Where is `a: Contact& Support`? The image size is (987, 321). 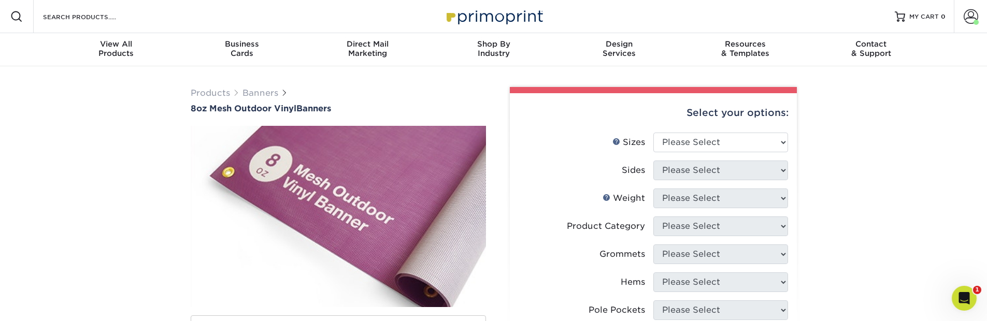 a: Contact& Support is located at coordinates (871, 50).